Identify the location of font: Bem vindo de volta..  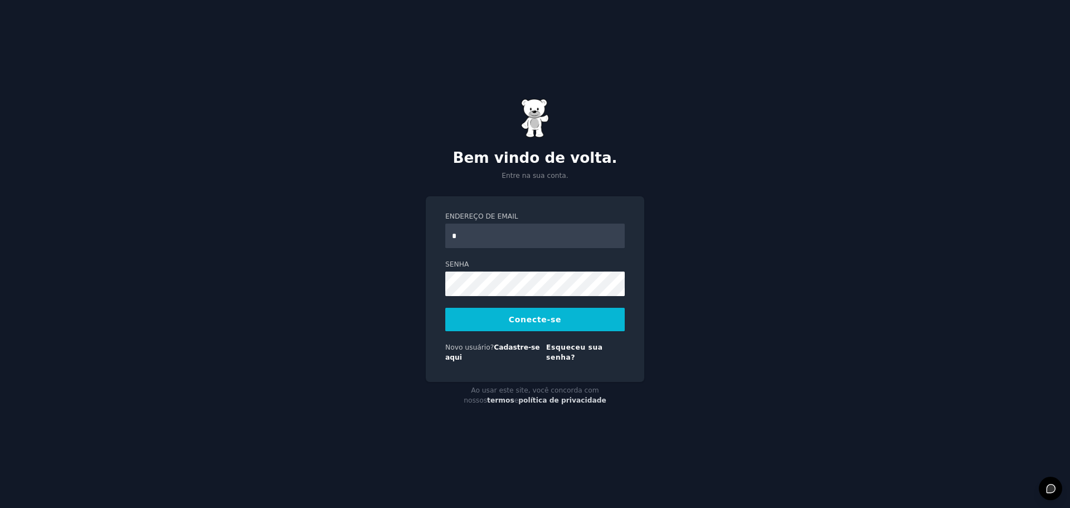
(534, 158).